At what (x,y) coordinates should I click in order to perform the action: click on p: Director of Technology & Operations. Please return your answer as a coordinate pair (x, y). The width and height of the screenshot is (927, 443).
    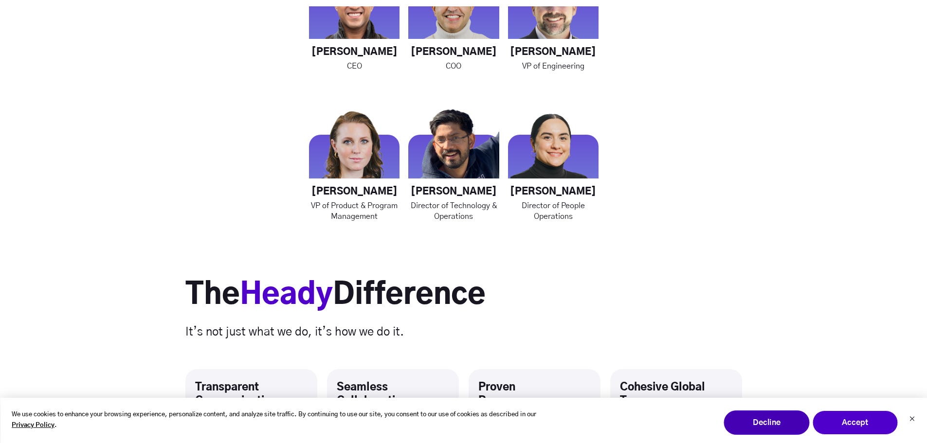
    Looking at the image, I should click on (454, 211).